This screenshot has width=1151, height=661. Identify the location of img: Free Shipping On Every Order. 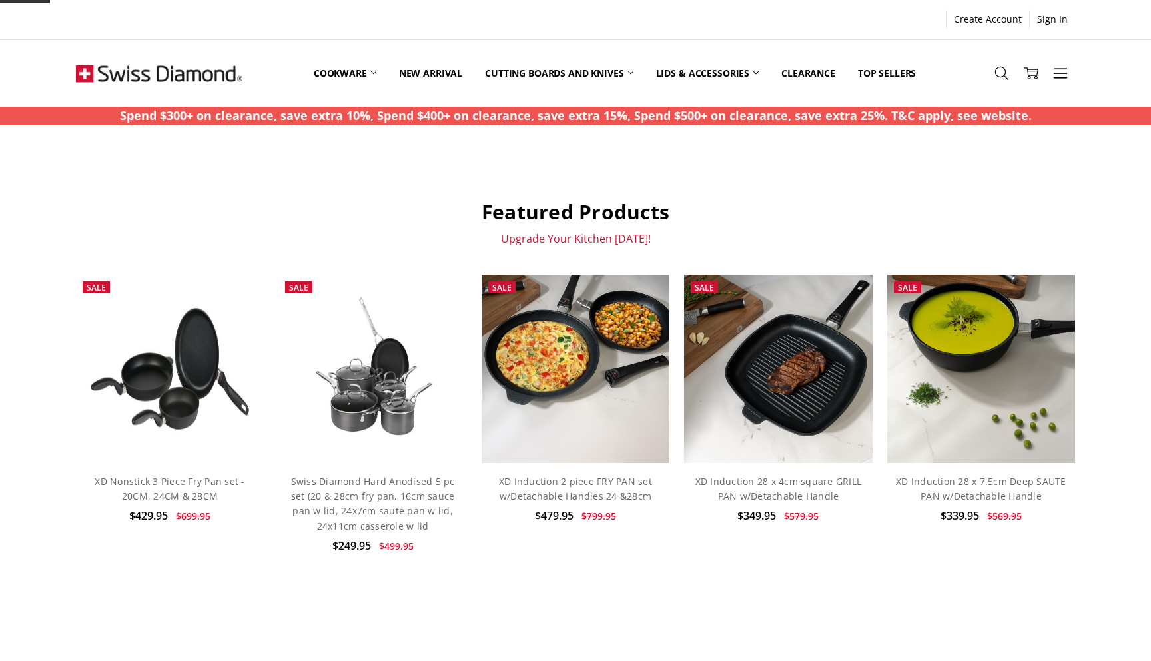
(159, 73).